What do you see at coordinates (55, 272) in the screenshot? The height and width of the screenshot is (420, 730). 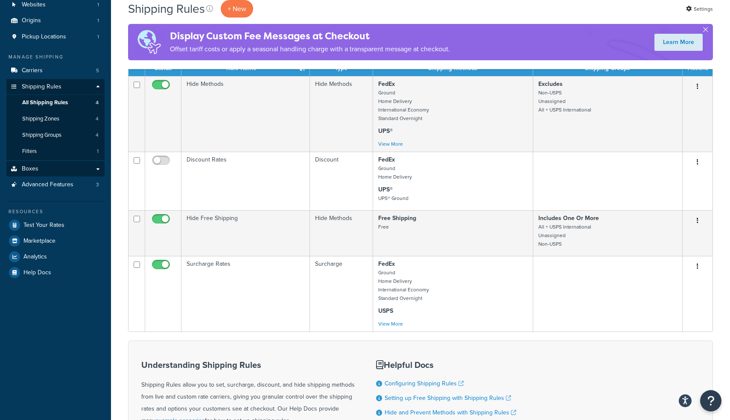 I see `a: Help Docs` at bounding box center [55, 272].